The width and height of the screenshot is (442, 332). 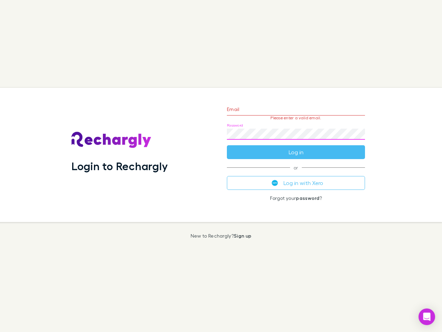 I want to click on button: Log in with Xero, so click(x=296, y=183).